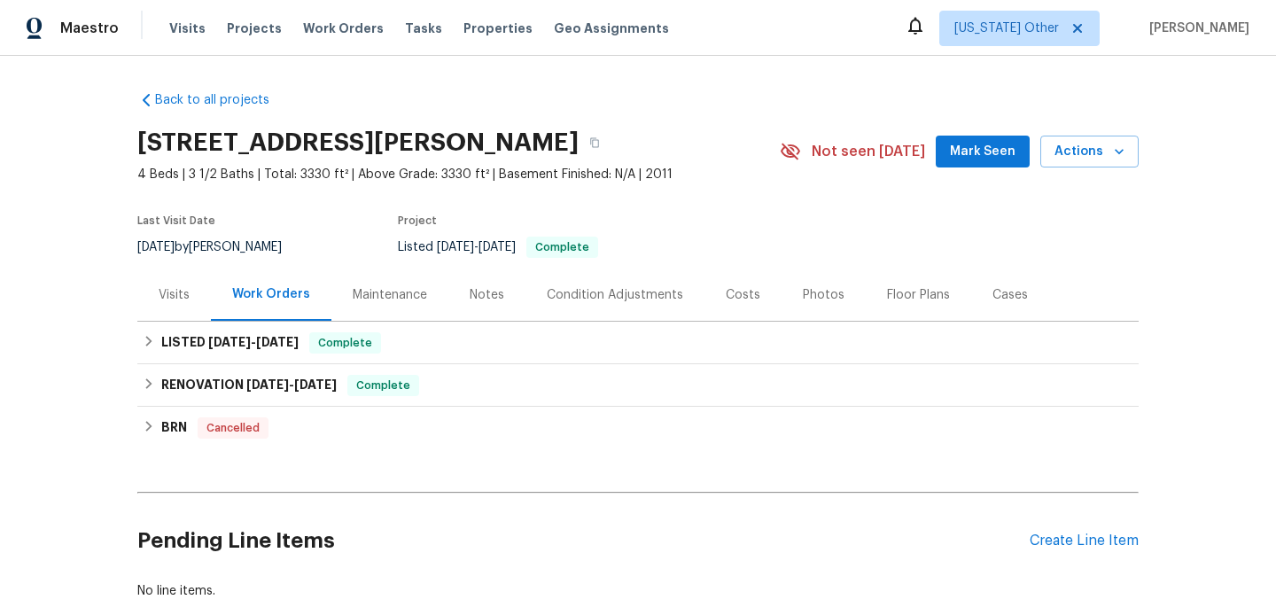 This screenshot has width=1276, height=615. Describe the element at coordinates (983, 152) in the screenshot. I see `span: Mark Seen` at that location.